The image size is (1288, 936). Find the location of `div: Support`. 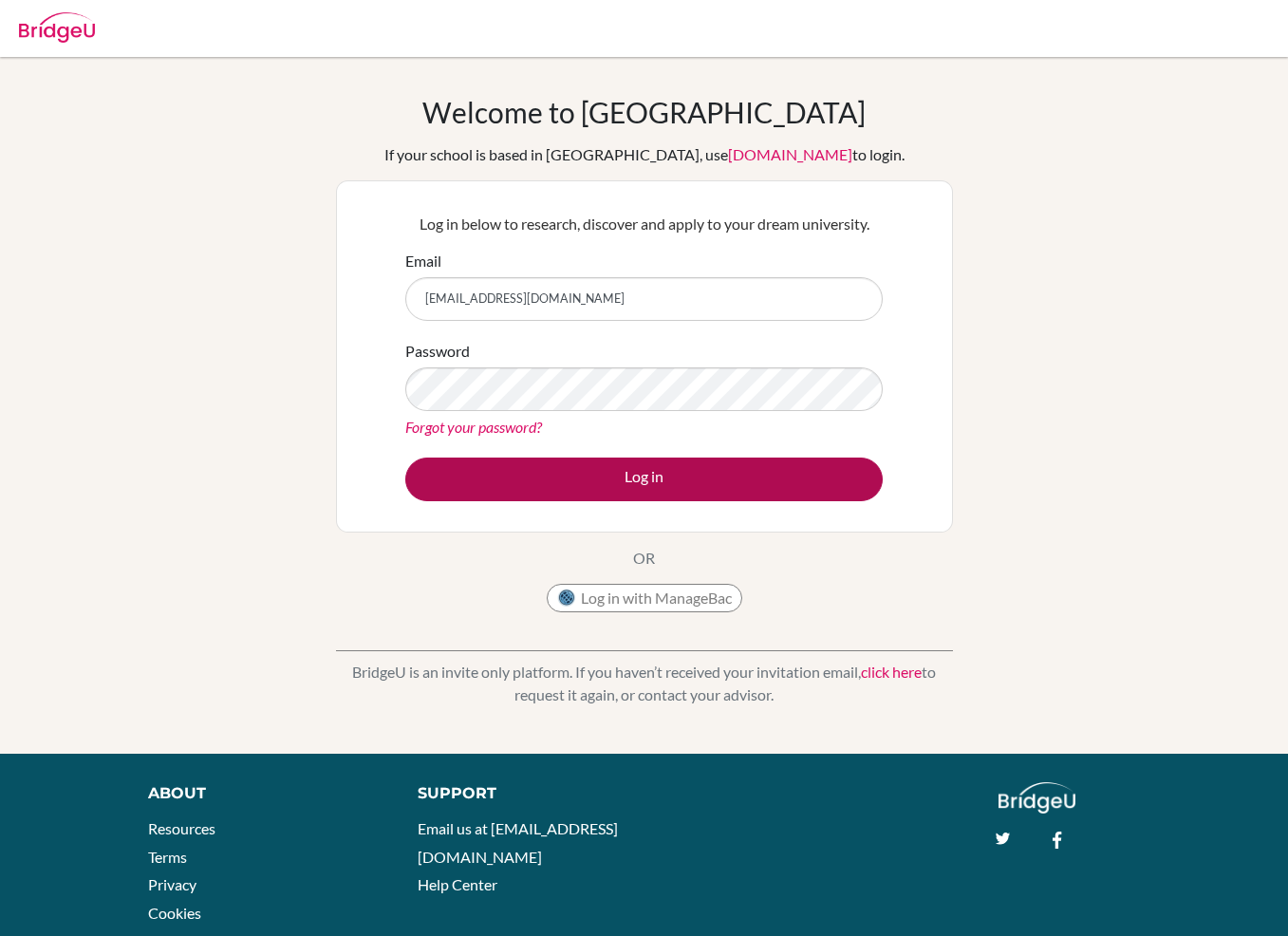

div: Support is located at coordinates (521, 794).